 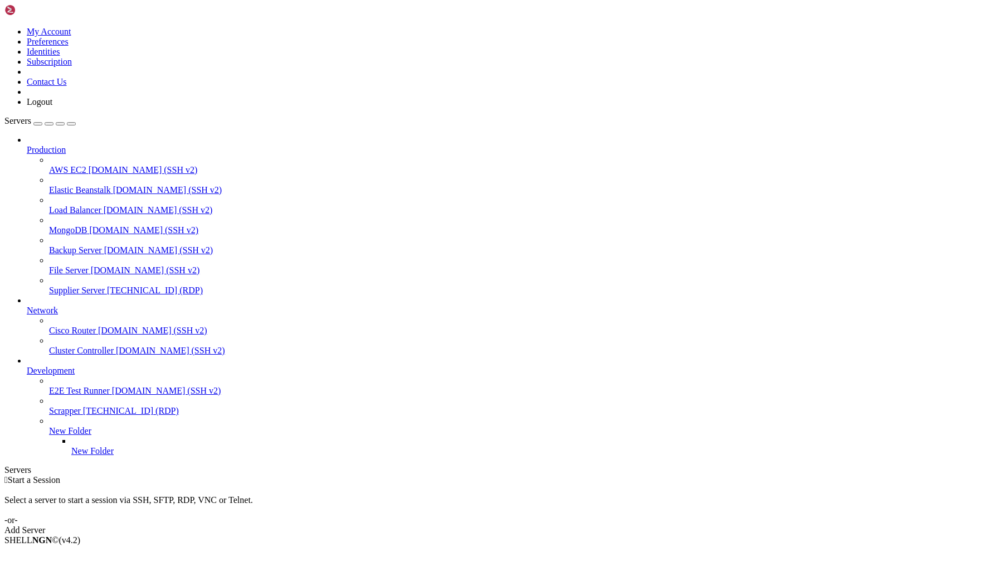 I want to click on li: Development, so click(x=513, y=406).